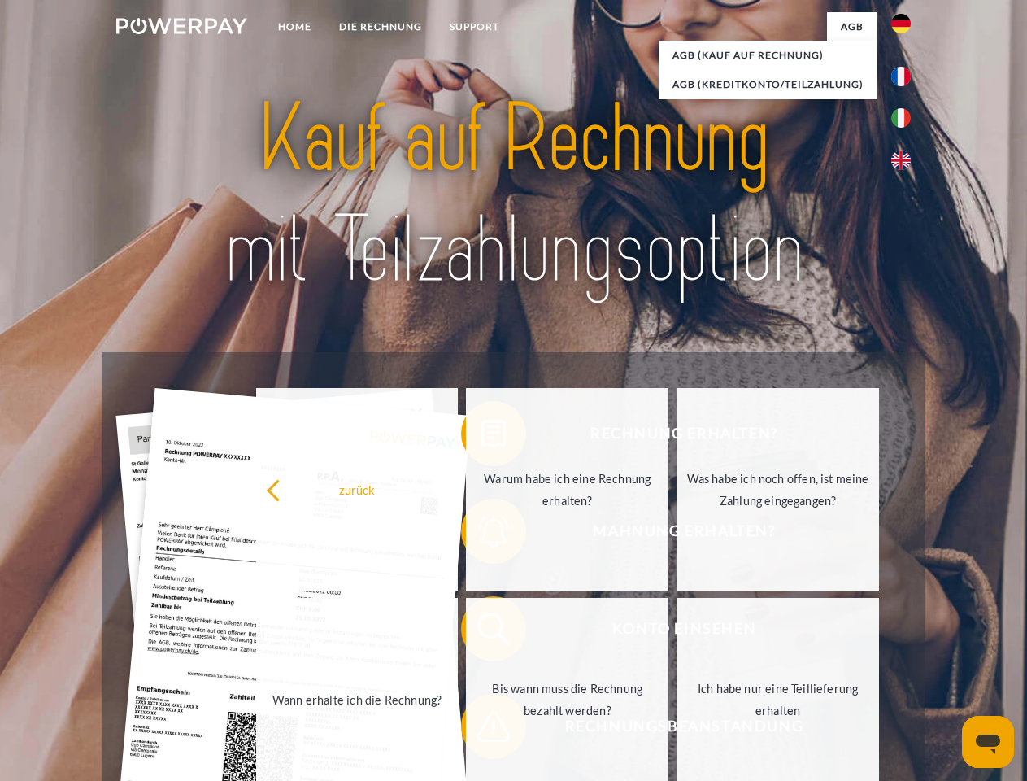  Describe the element at coordinates (567, 490) in the screenshot. I see `div: Warum habe ich eine Rechnung erhalten?` at that location.